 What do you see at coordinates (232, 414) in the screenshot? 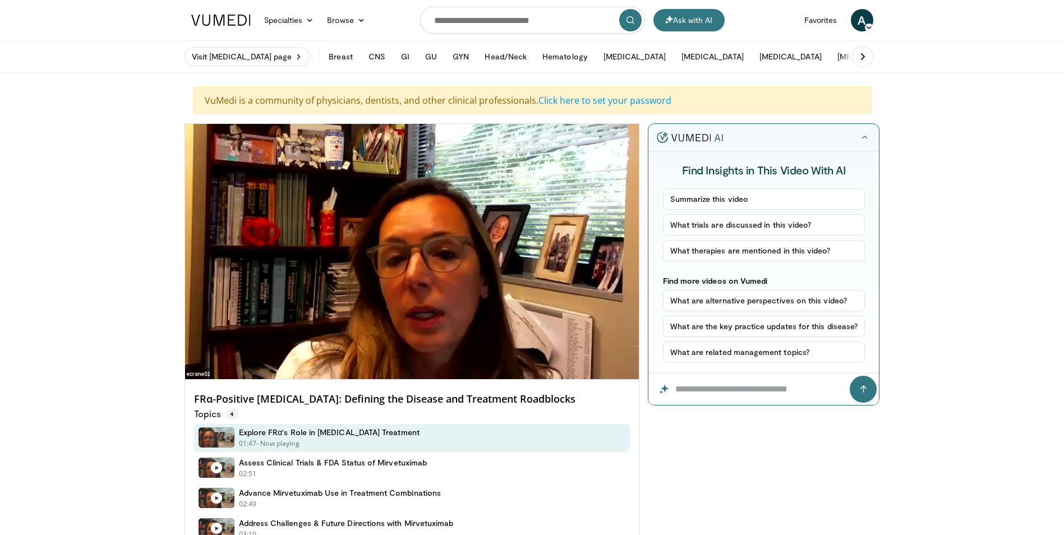
I see `span: 4` at bounding box center [232, 414].